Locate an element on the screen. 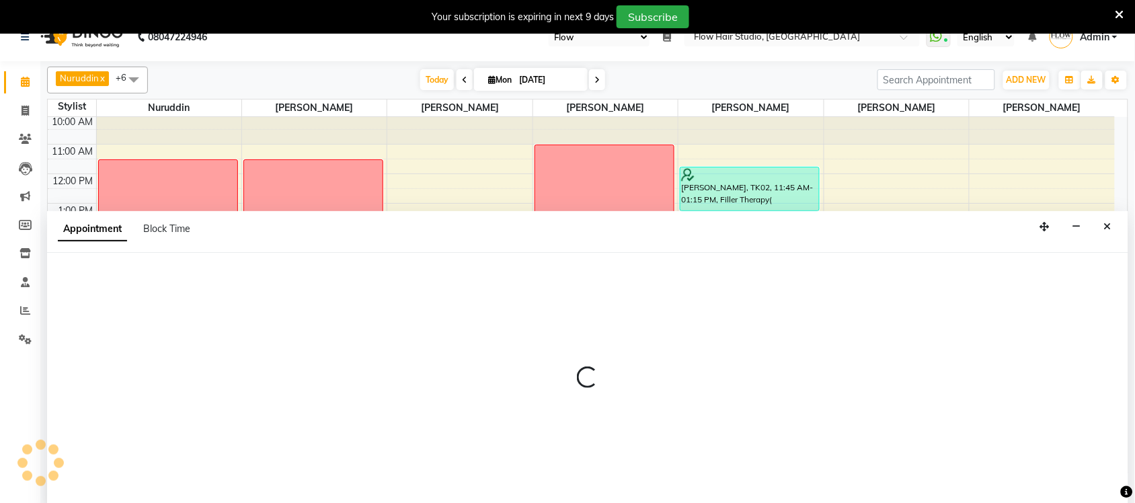  b: 08047224946 is located at coordinates (177, 37).